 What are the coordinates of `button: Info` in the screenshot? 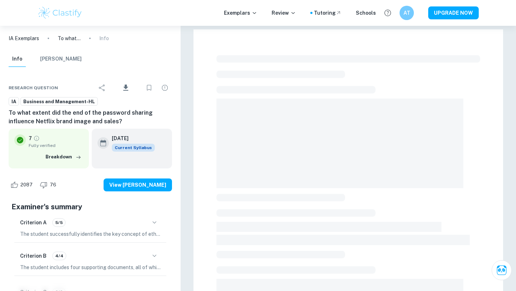 It's located at (17, 59).